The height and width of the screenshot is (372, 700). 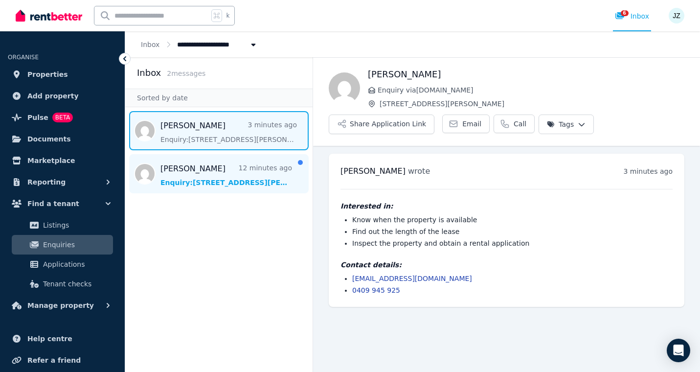 What do you see at coordinates (506, 206) in the screenshot?
I see `h4: Interested in:` at bounding box center [506, 206].